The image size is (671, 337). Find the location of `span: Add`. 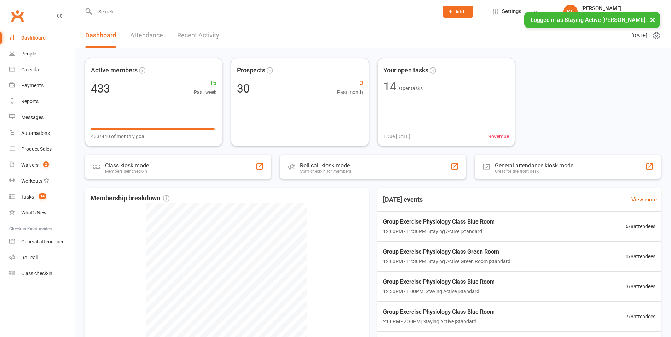

span: Add is located at coordinates (459, 12).